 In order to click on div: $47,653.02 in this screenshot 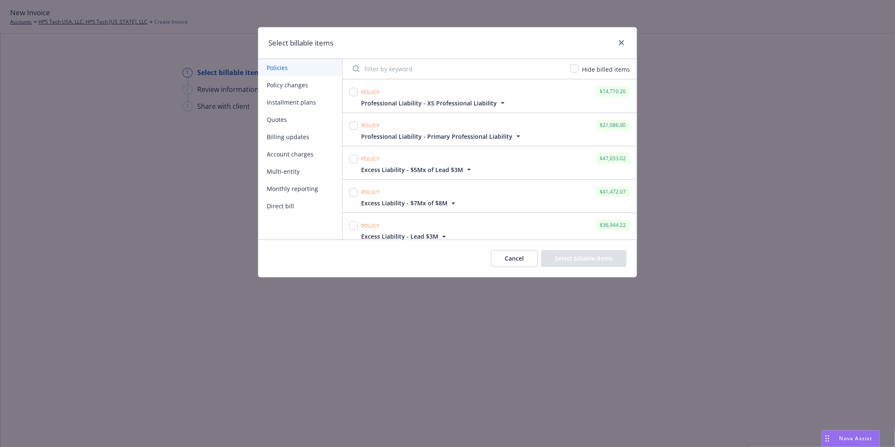, I will do `click(613, 158)`.